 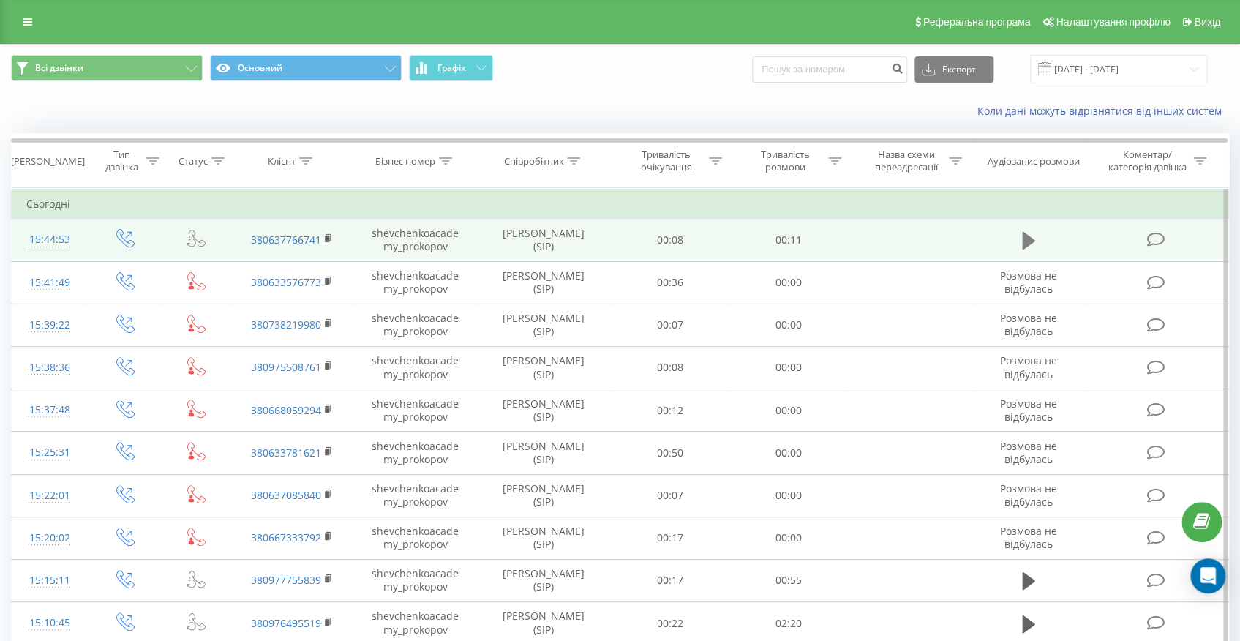 I want to click on div: Тривалість очікування, so click(x=666, y=161).